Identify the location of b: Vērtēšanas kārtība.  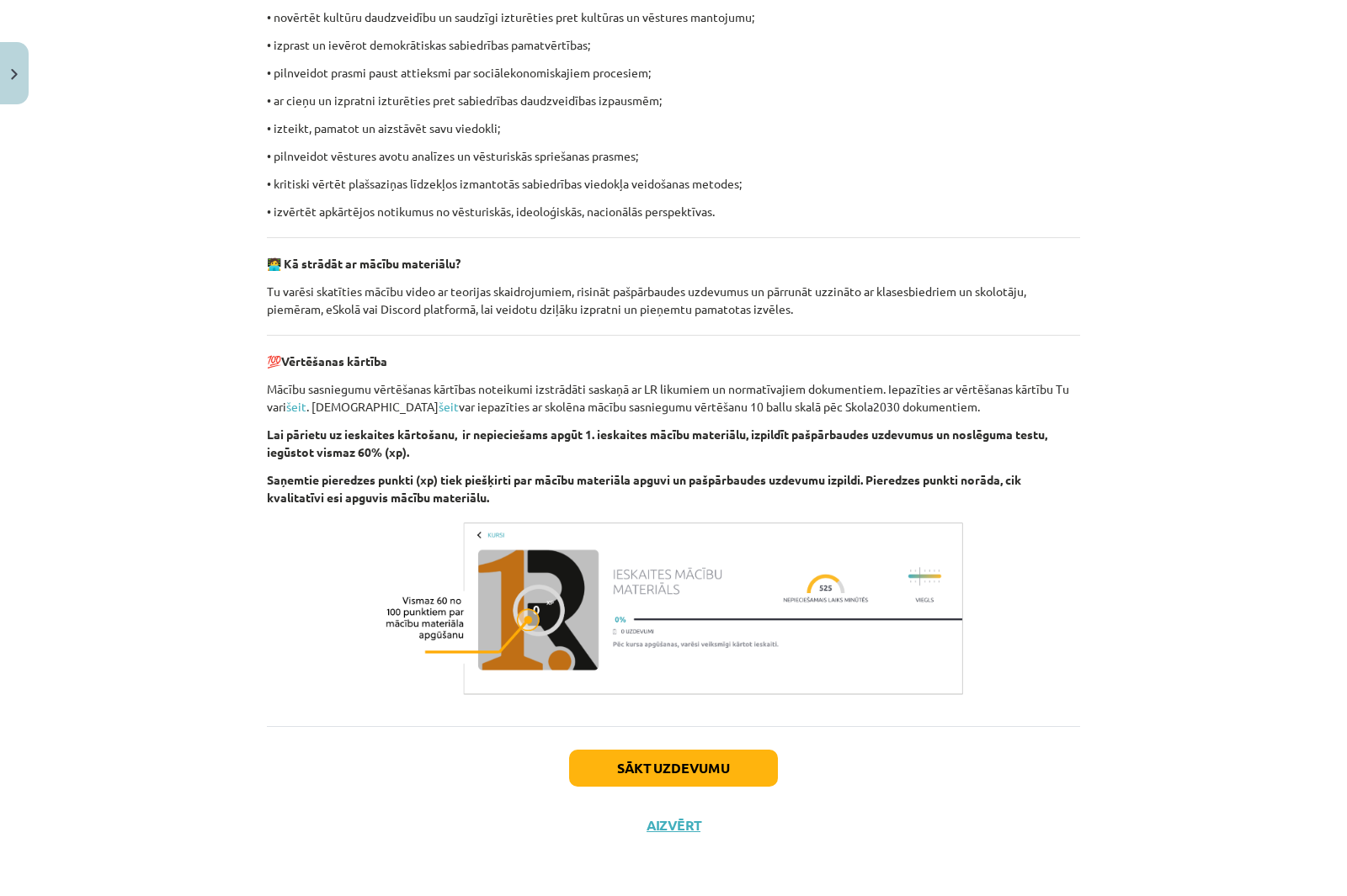
(334, 361).